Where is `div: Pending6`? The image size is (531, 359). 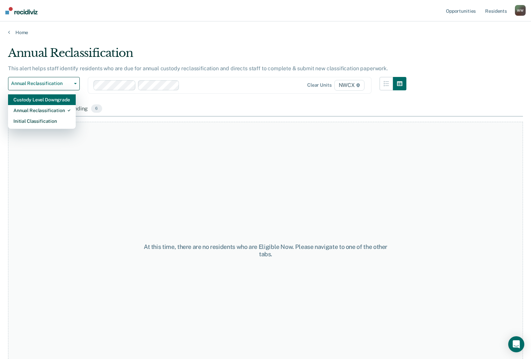
div: Pending6 is located at coordinates (85, 109).